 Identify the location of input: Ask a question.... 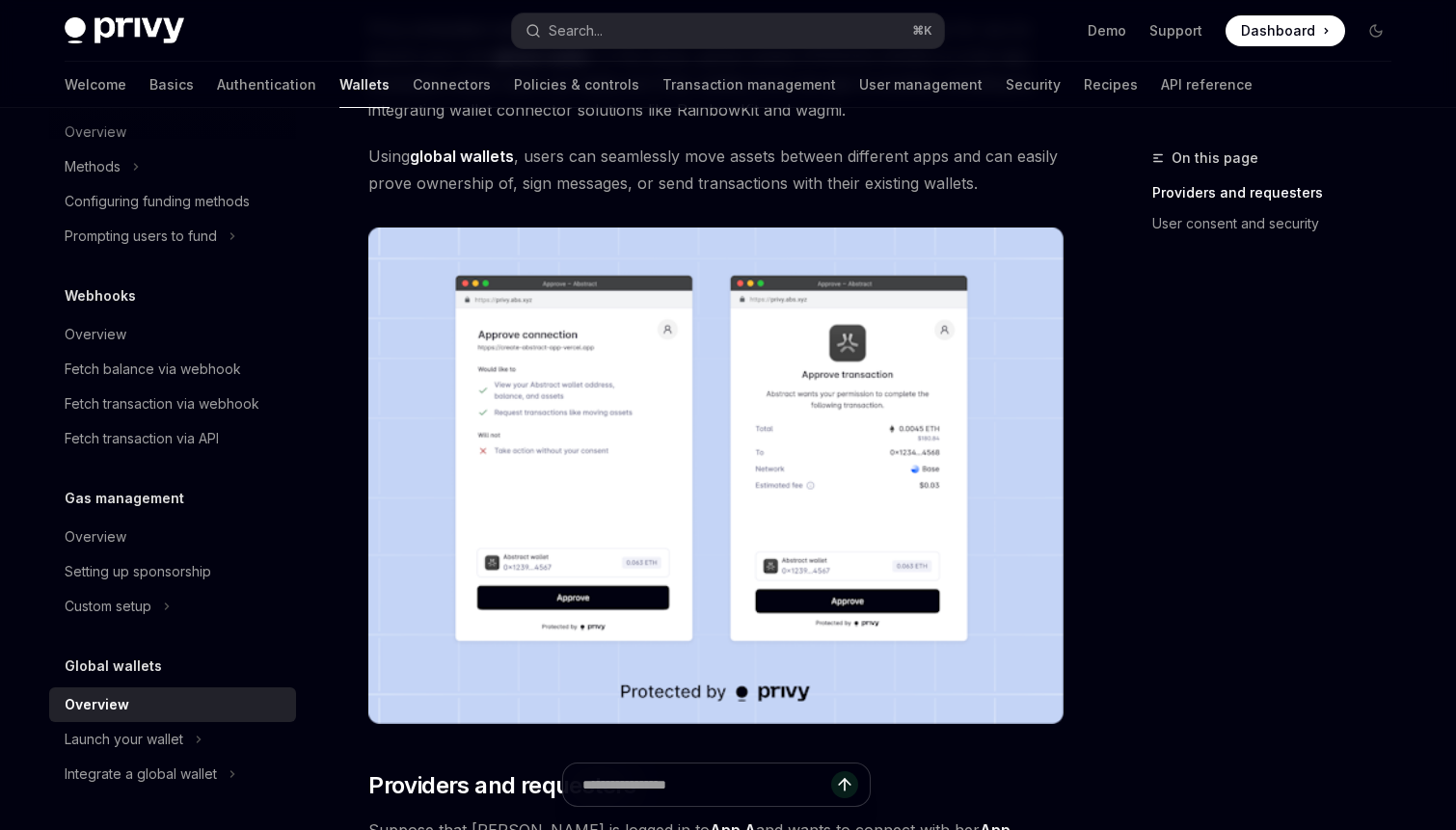
(707, 784).